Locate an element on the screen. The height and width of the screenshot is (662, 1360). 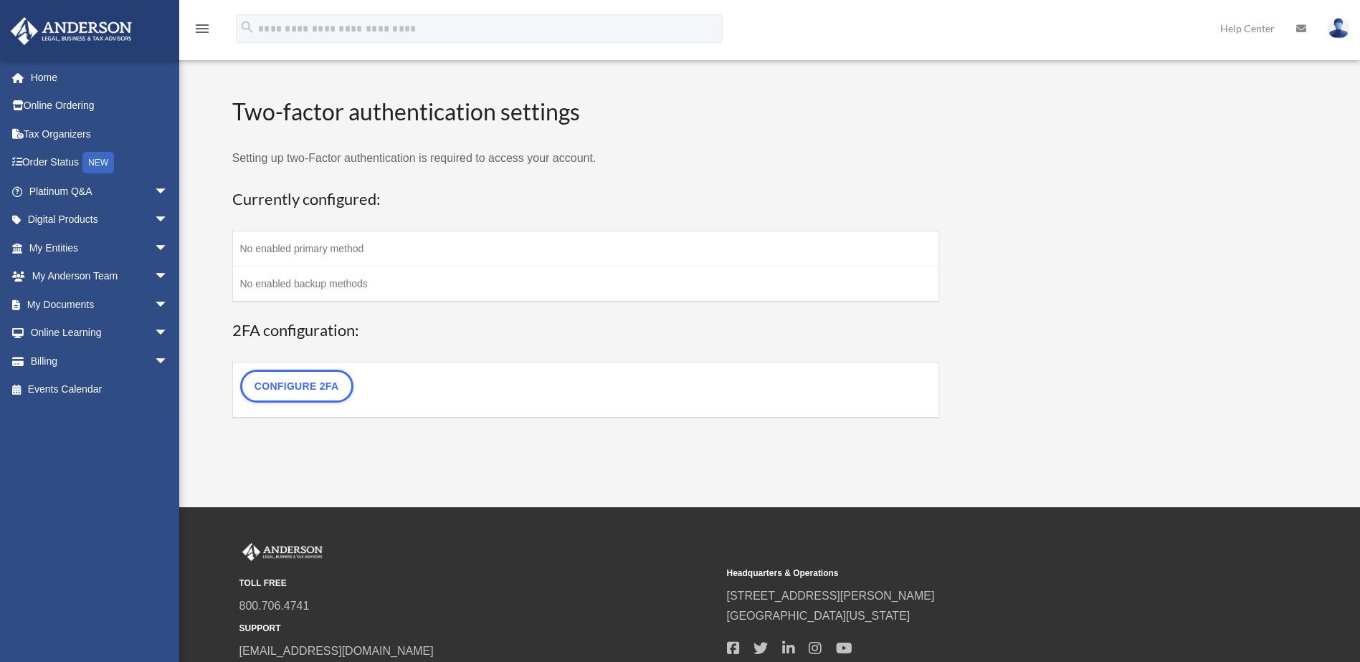
h3: 2FA configuration: is located at coordinates (586, 330).